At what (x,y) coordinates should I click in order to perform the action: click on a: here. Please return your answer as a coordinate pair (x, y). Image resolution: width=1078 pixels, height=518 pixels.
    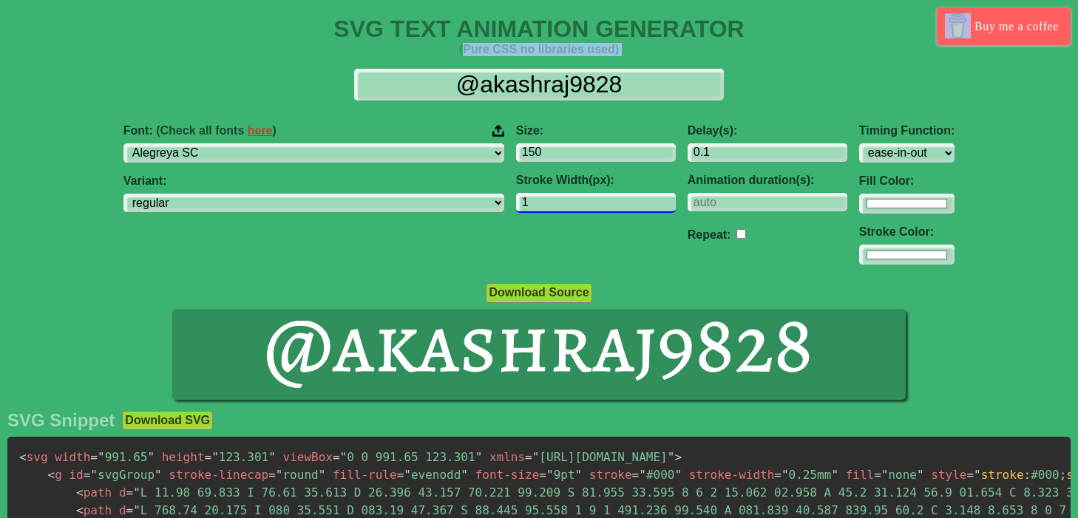
    Looking at the image, I should click on (260, 130).